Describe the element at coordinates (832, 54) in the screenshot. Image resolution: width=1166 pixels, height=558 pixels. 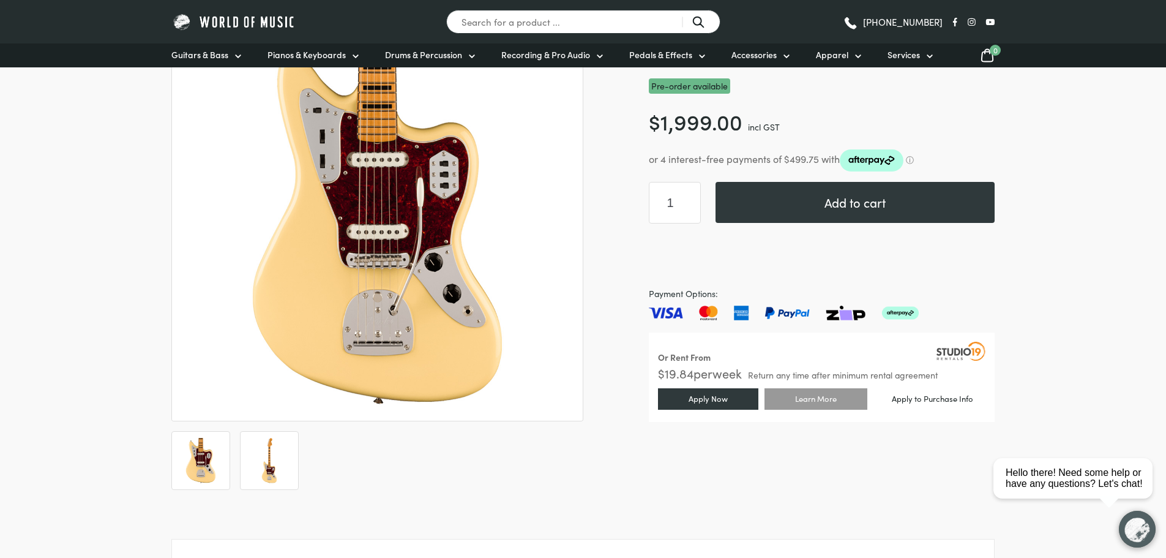
I see `span: Apparel` at that location.